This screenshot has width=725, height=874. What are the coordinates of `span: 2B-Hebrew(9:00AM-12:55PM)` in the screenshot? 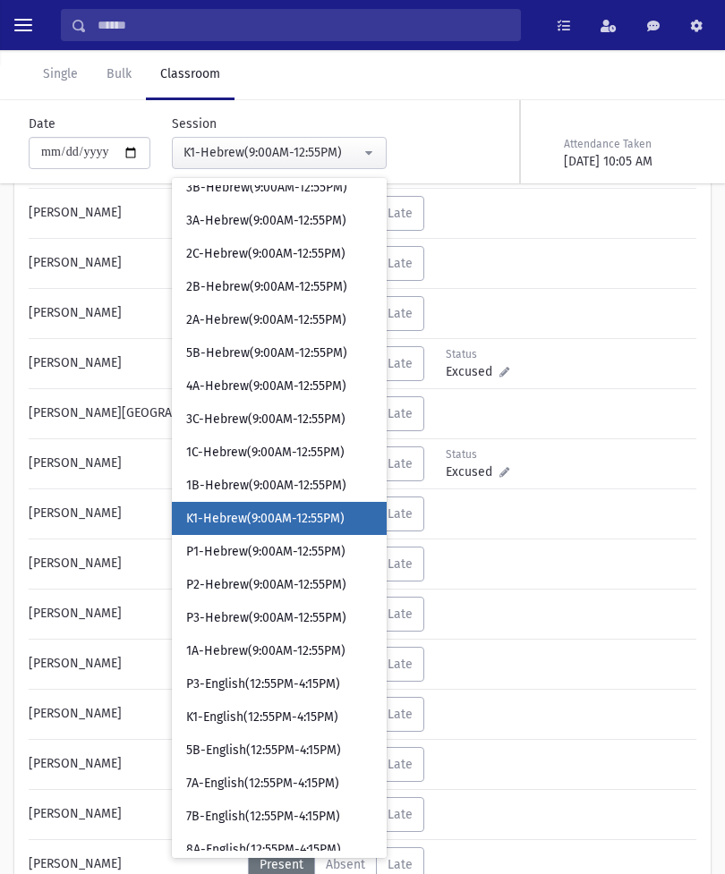 It's located at (267, 287).